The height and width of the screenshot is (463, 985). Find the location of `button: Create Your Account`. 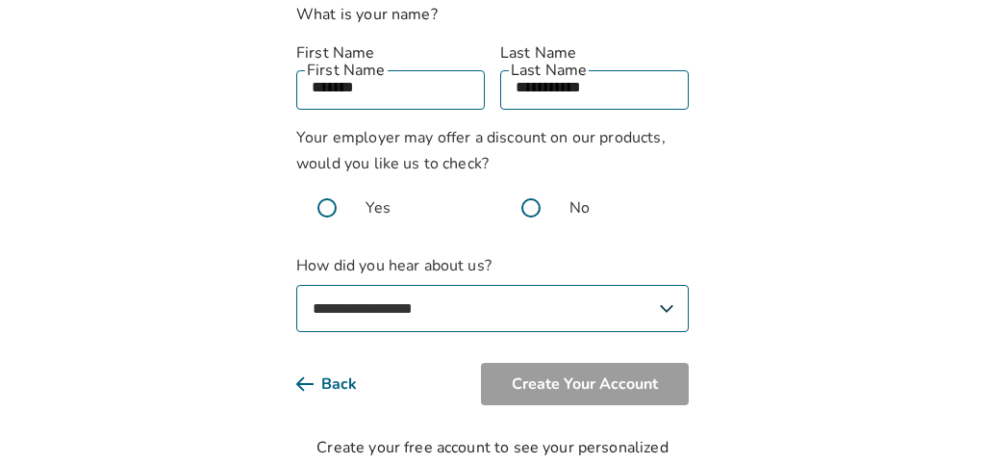

button: Create Your Account is located at coordinates (585, 384).